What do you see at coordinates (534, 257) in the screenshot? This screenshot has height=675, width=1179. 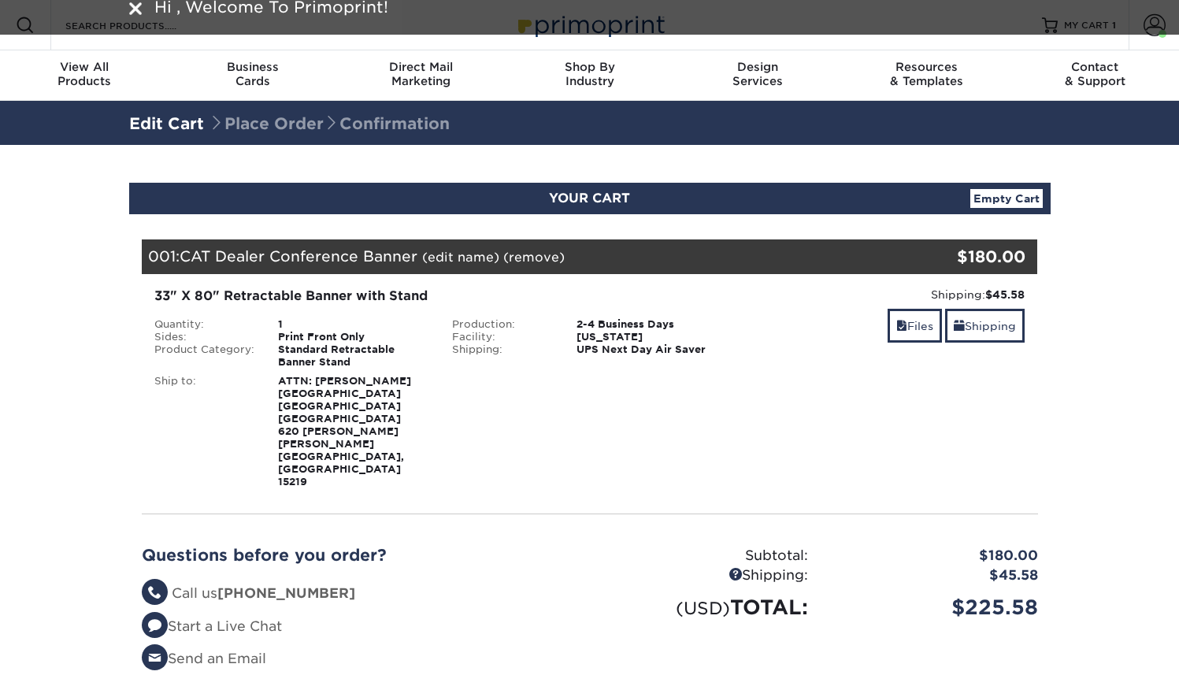 I see `a: (remove)` at bounding box center [534, 257].